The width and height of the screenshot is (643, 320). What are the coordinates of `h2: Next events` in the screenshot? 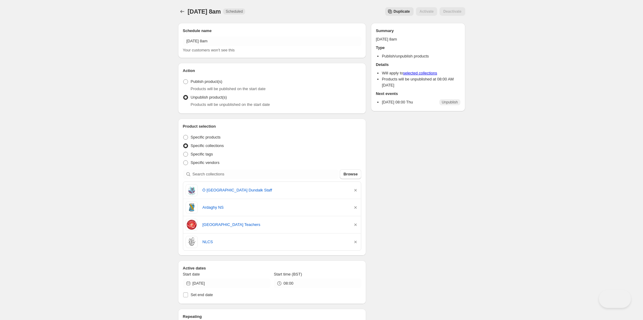 It's located at (418, 94).